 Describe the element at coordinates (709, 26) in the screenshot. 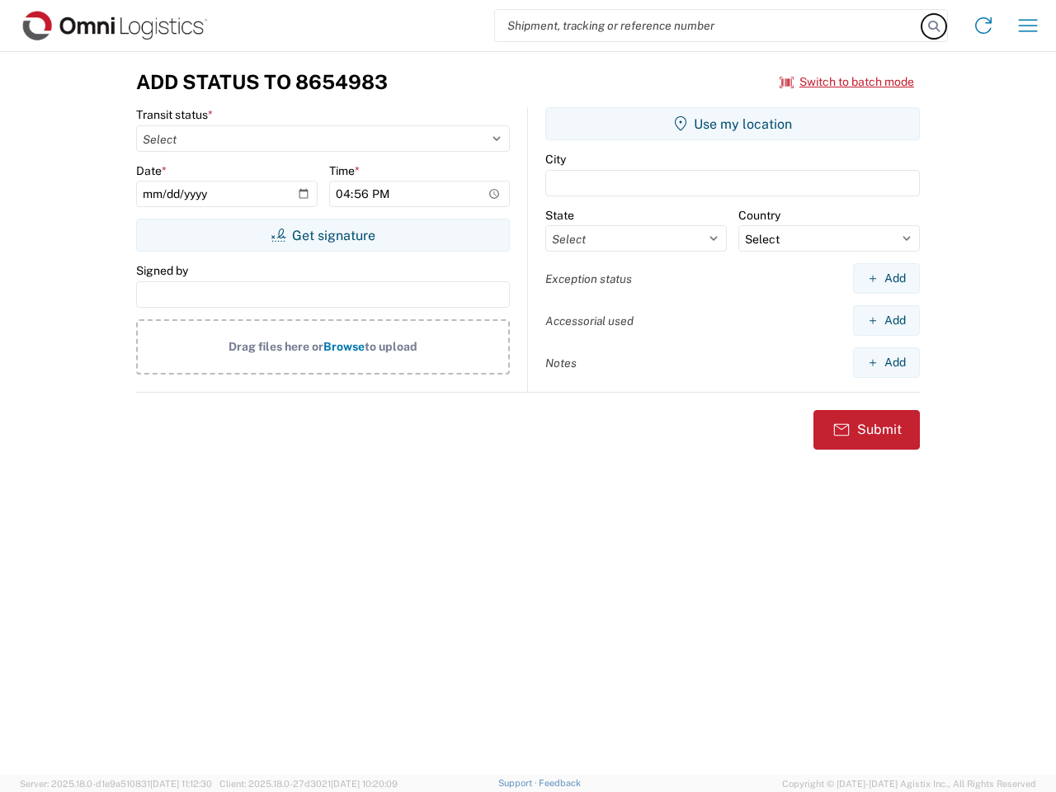

I see `input: Shipment, tracking or reference number` at that location.